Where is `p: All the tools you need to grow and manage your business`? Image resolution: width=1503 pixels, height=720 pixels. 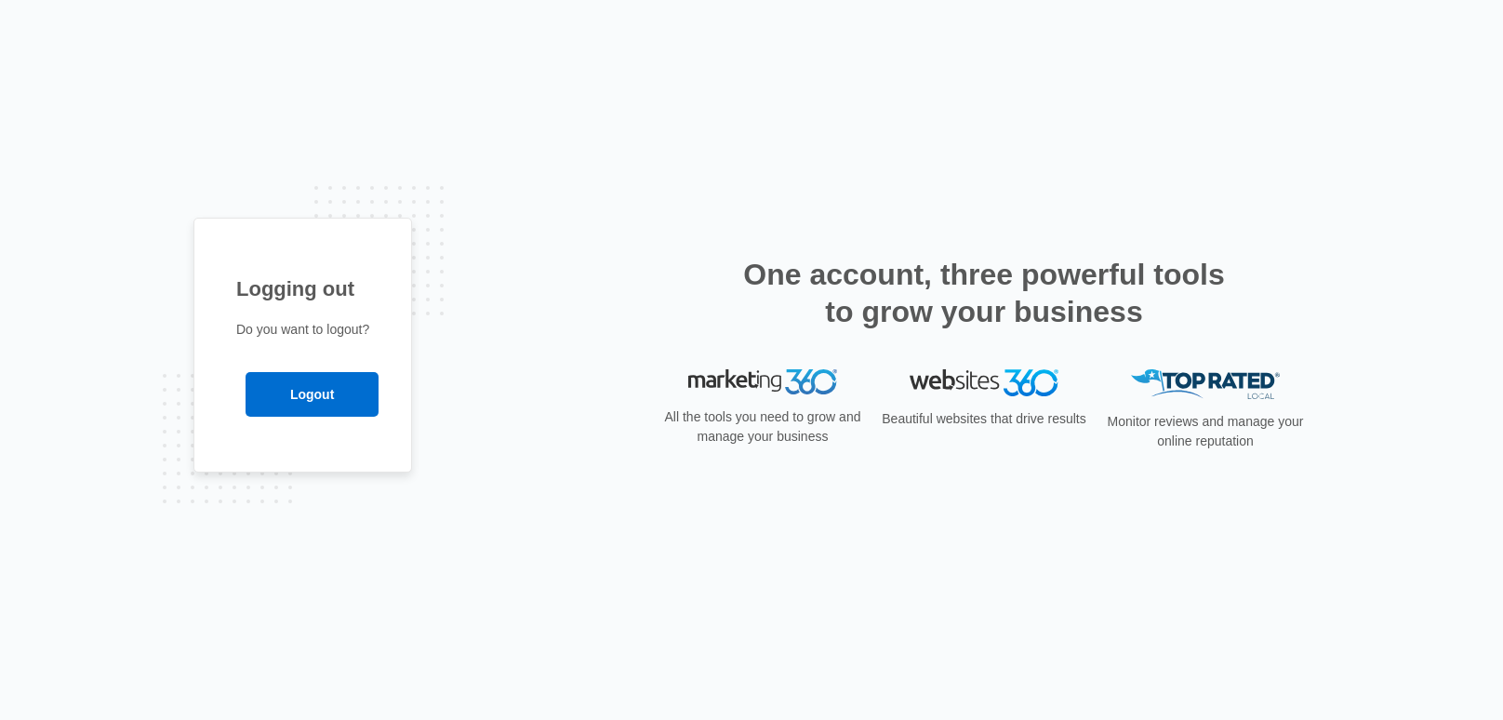 p: All the tools you need to grow and manage your business is located at coordinates (762, 427).